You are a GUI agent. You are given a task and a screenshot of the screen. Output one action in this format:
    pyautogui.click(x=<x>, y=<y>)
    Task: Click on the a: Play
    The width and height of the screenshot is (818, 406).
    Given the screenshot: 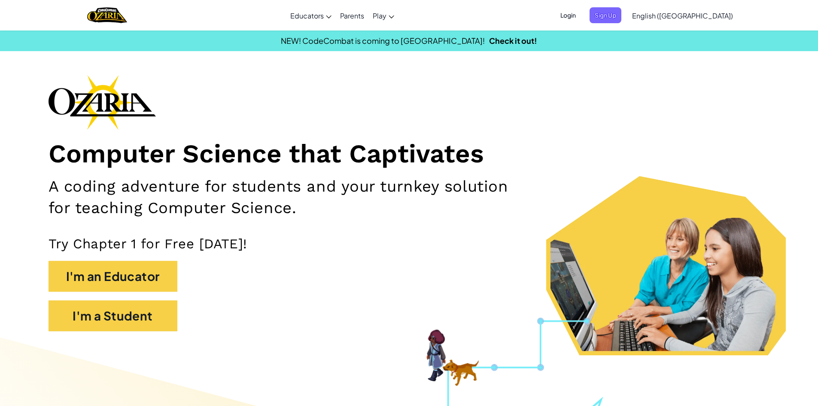 What is the action you would take?
    pyautogui.click(x=383, y=15)
    